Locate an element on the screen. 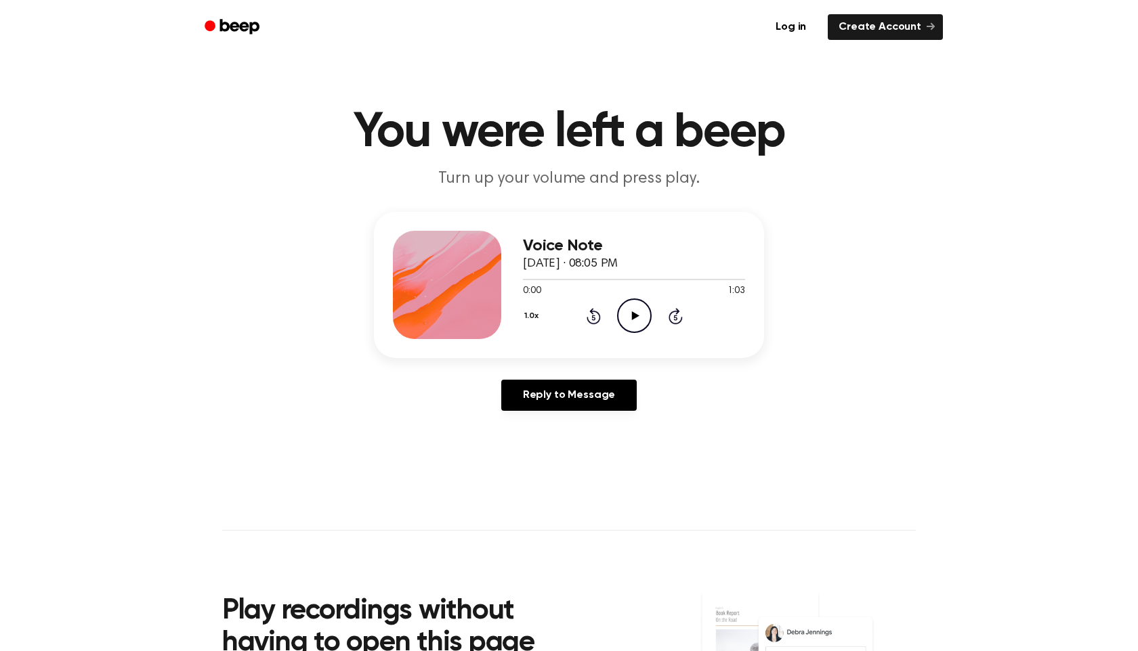 Image resolution: width=1138 pixels, height=651 pixels. p: Turn up your volume and press play. is located at coordinates (569, 179).